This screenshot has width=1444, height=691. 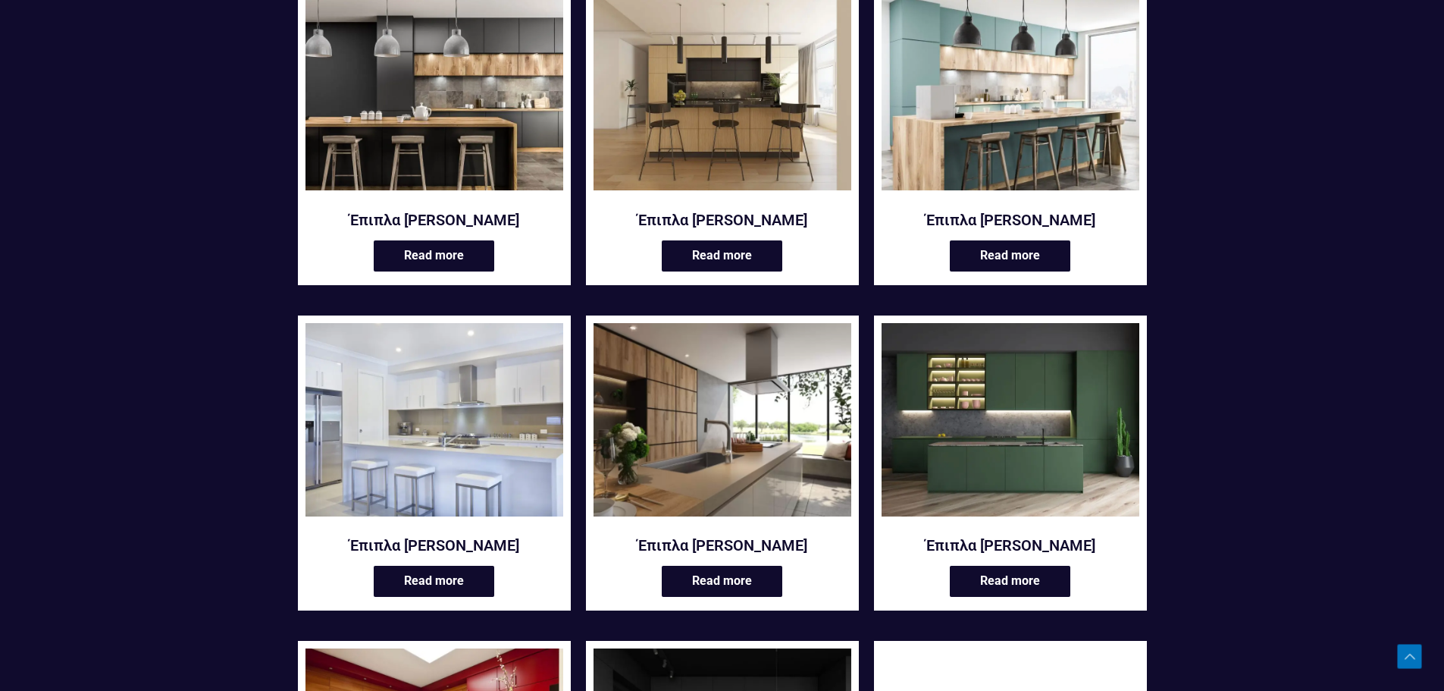 What do you see at coordinates (722, 424) in the screenshot?
I see `a: Έπιπλα κουζίνας Celebes` at bounding box center [722, 424].